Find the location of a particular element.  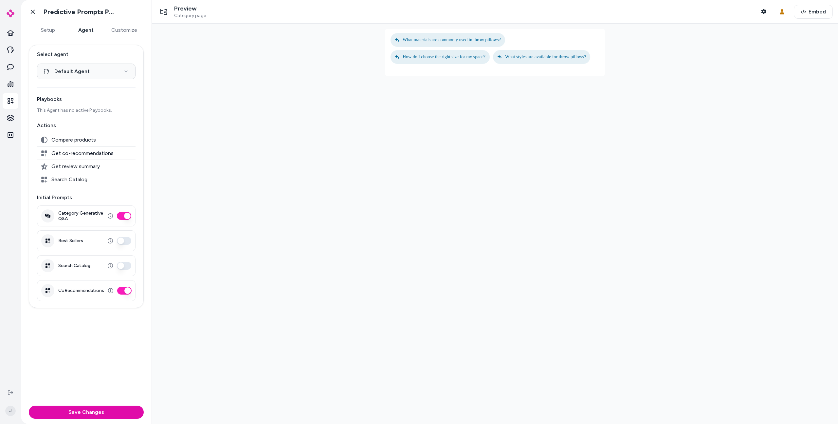

label: Best Sellers is located at coordinates (71, 241).